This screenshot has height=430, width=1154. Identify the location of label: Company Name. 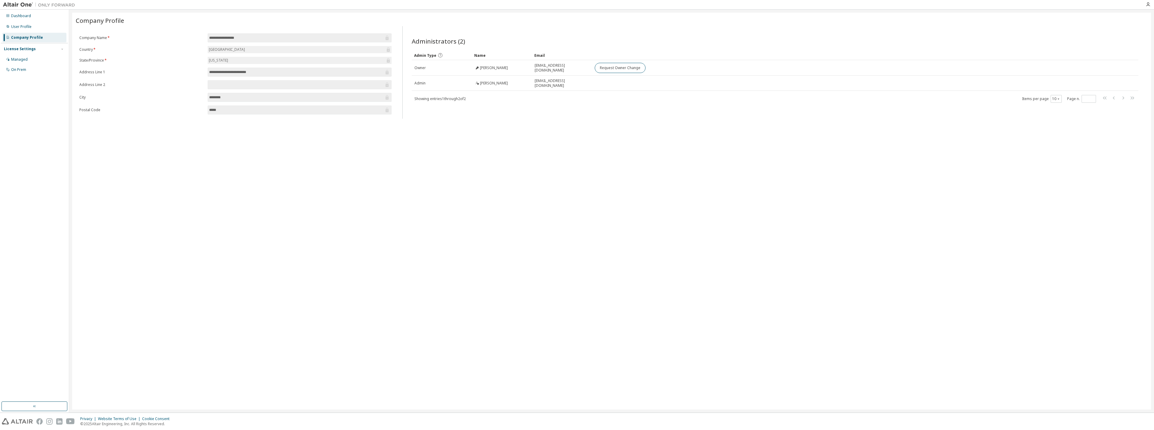
(142, 38).